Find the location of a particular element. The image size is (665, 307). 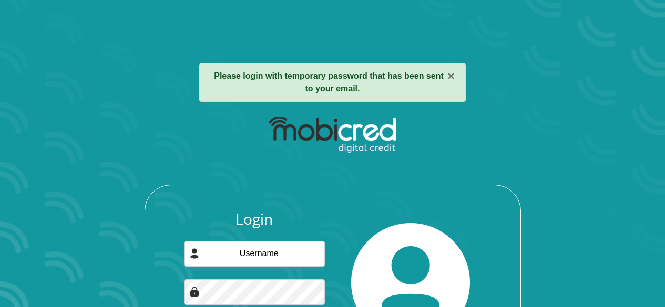

img: mobicred logo is located at coordinates (332, 135).